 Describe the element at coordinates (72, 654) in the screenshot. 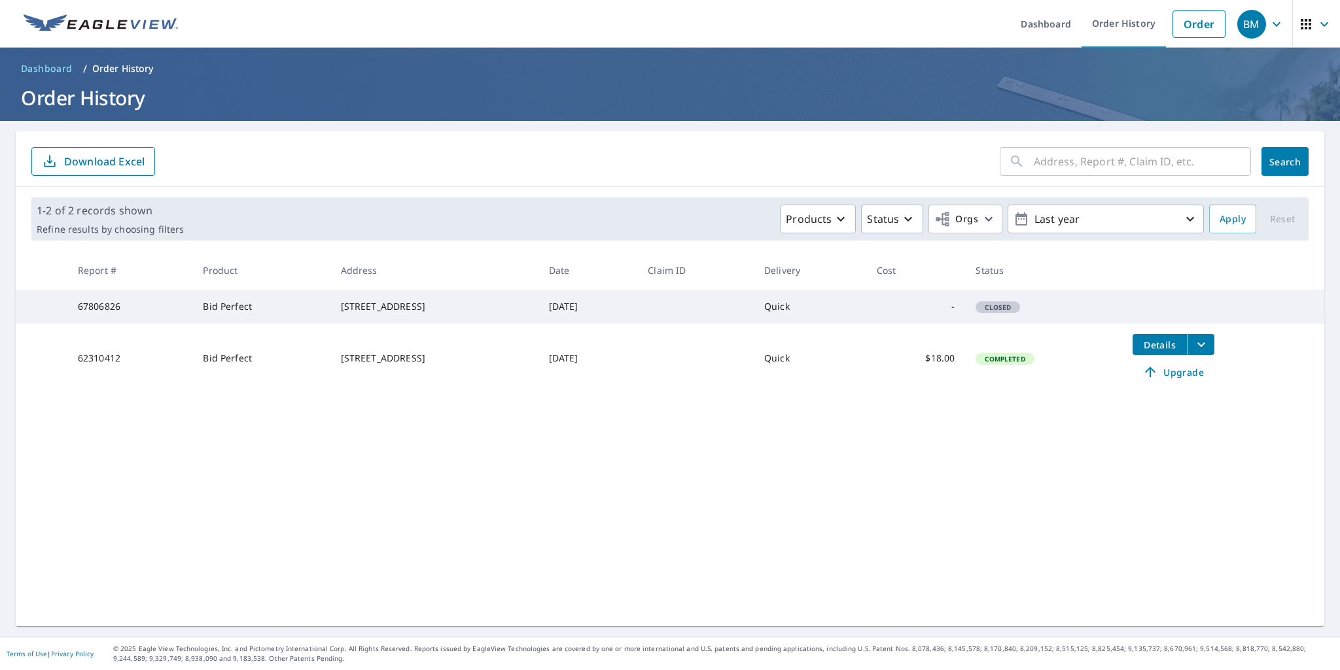

I see `a: Privacy Policy` at that location.